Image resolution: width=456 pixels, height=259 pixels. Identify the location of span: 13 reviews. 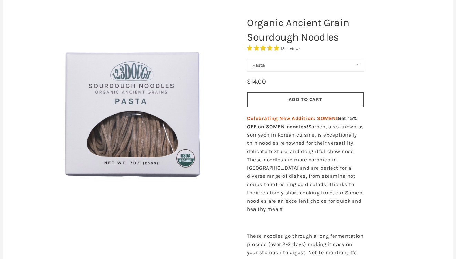
(291, 49).